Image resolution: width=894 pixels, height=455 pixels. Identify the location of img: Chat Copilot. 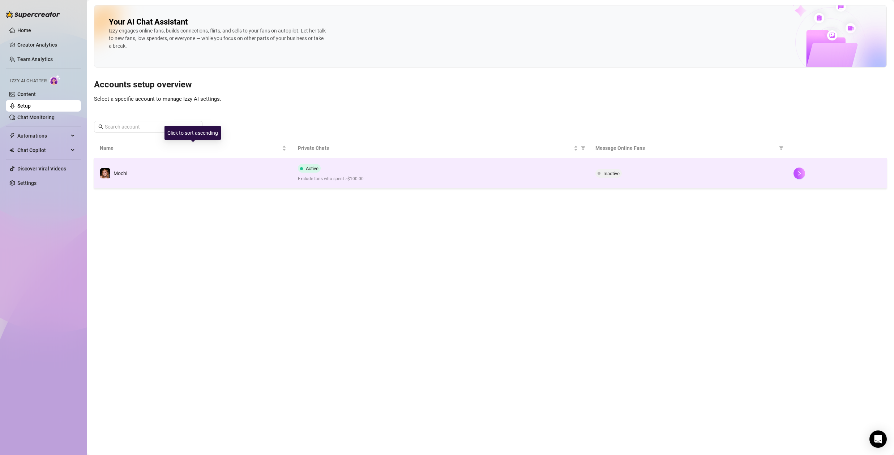
(12, 150).